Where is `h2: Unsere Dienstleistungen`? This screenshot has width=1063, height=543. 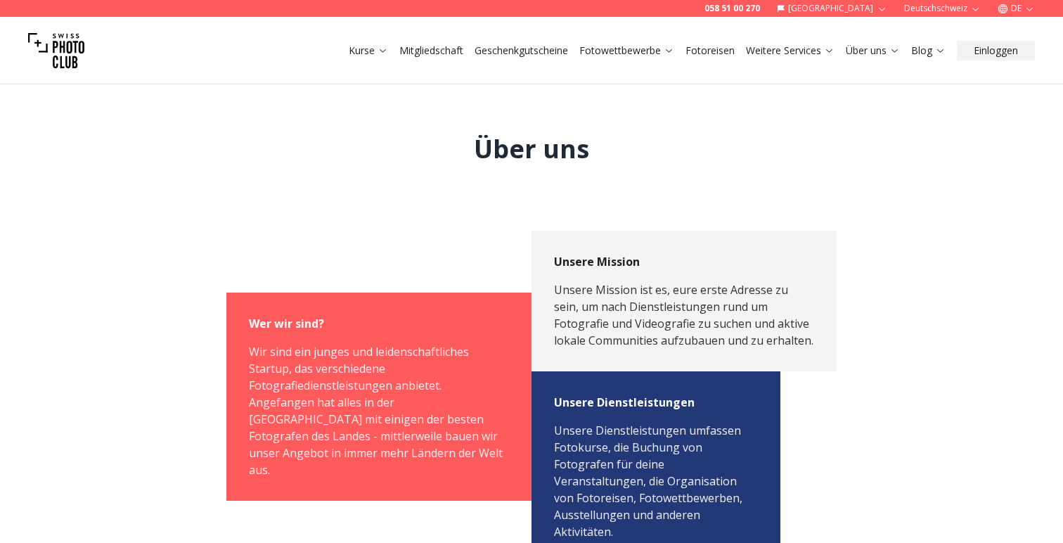
h2: Unsere Dienstleistungen is located at coordinates (656, 402).